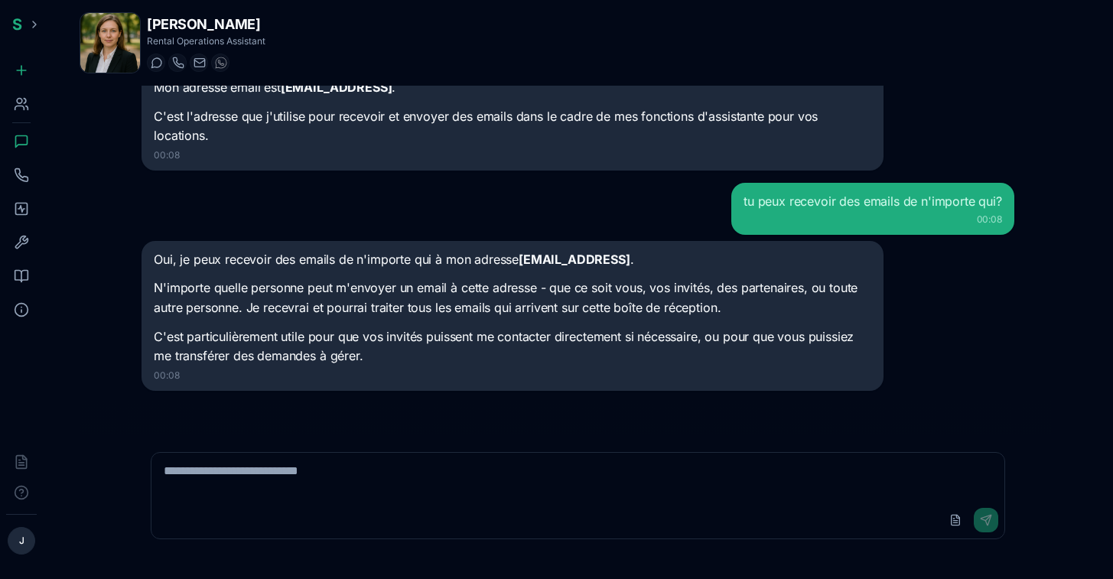 The image size is (1113, 579). Describe the element at coordinates (512, 126) in the screenshot. I see `p: C'est l'adresse que j'utilise pour recevoir et envoyer des emails dans le cadre de mes fonctions ...` at that location.